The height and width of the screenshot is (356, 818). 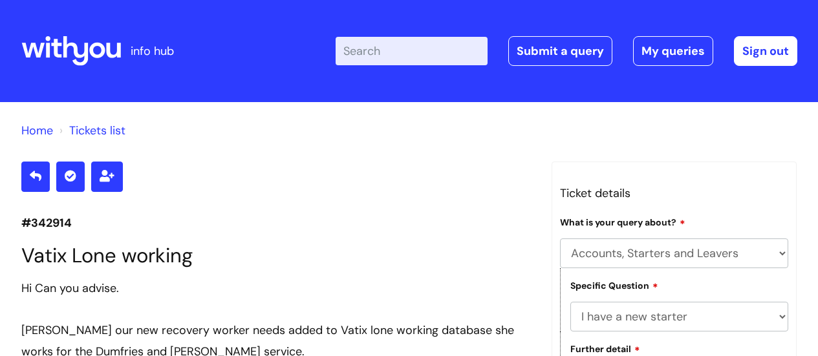 What do you see at coordinates (37, 131) in the screenshot?
I see `li: Solution home` at bounding box center [37, 131].